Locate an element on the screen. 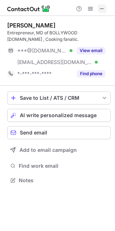  button: Send email is located at coordinates (59, 133).